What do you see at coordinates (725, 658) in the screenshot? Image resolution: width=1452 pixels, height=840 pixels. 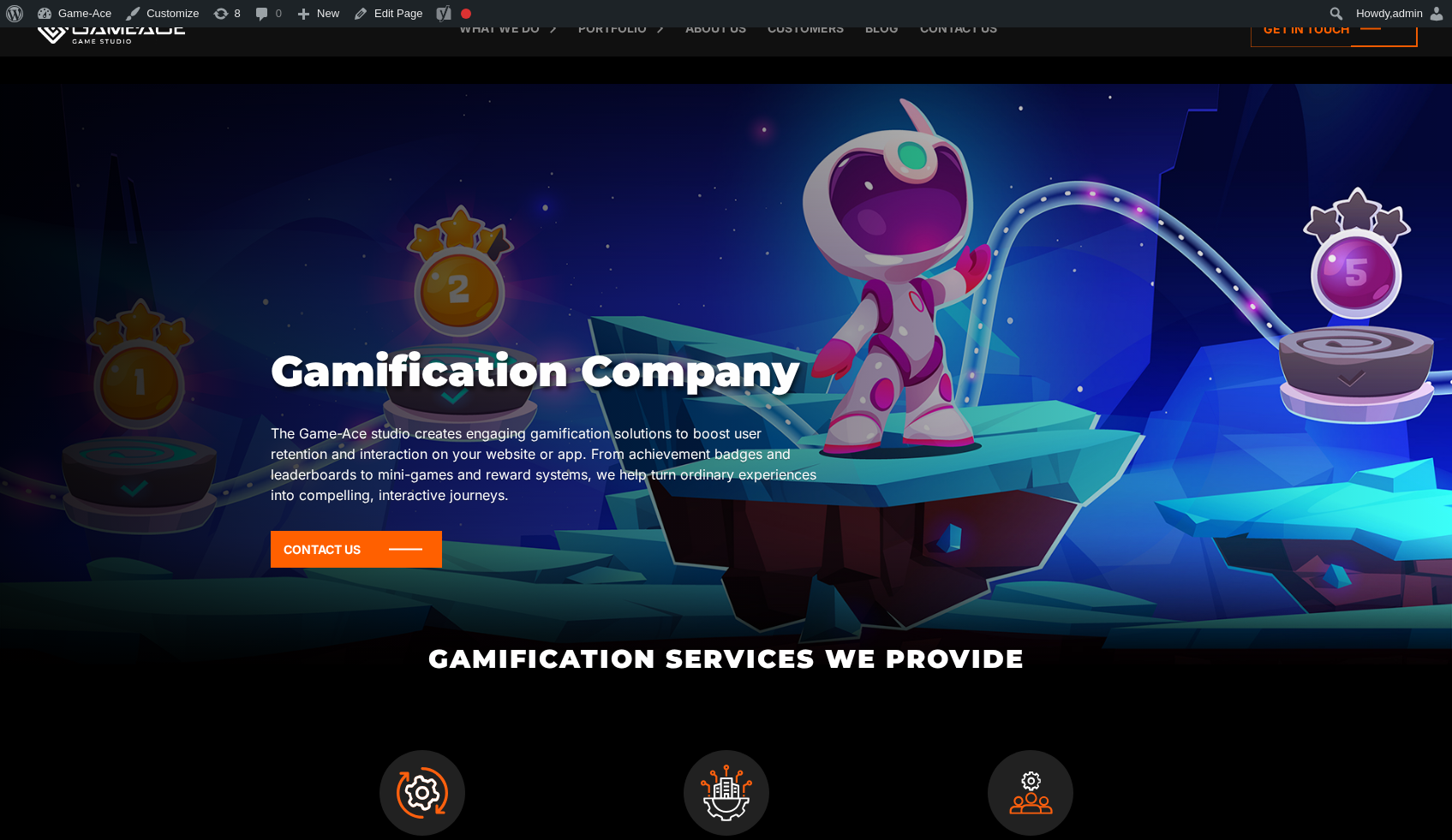 I see `h2: Gamification Services We Provide` at bounding box center [725, 658].